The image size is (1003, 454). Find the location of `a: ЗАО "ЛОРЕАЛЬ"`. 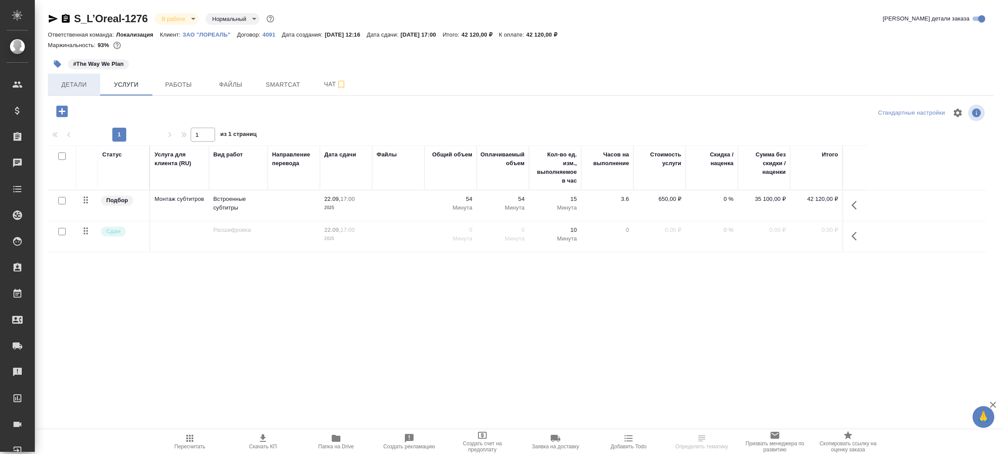

a: ЗАО "ЛОРЕАЛЬ" is located at coordinates (210, 34).